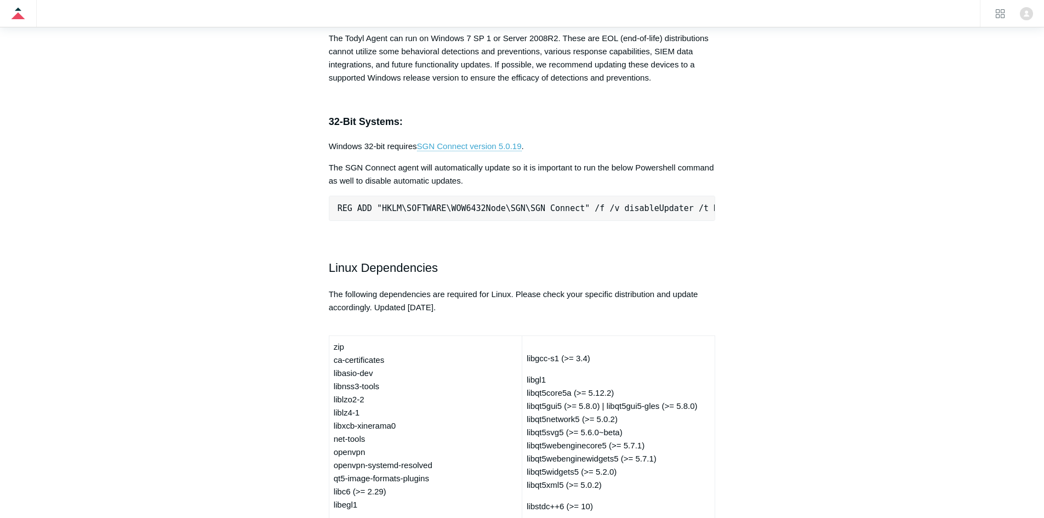  What do you see at coordinates (523, 122) in the screenshot?
I see `h3: 32-Bit Systems:` at bounding box center [523, 122].